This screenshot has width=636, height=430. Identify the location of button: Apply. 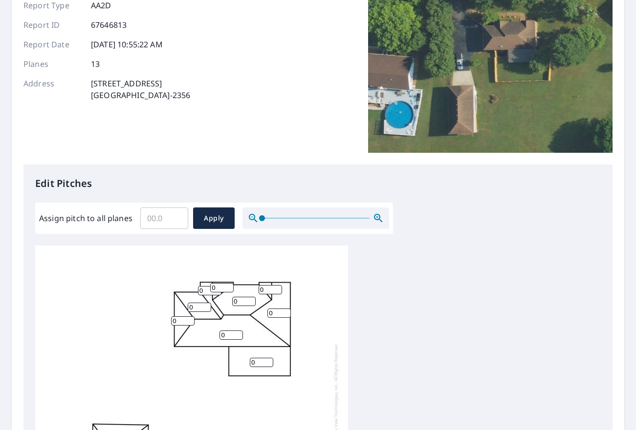
(213, 218).